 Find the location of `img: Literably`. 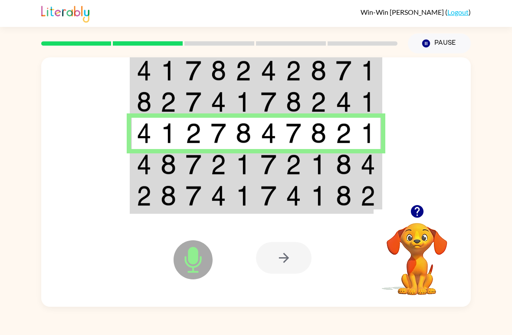

img: Literably is located at coordinates (65, 13).